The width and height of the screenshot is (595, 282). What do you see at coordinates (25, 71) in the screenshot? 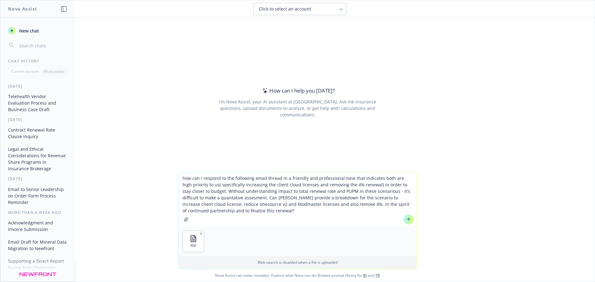
I see `p: Current account` at bounding box center [25, 71].